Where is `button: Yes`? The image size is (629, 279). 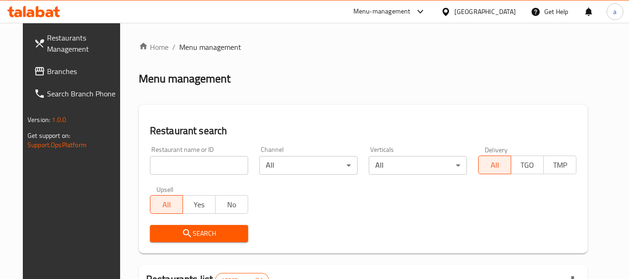 button: Yes is located at coordinates (199, 204).